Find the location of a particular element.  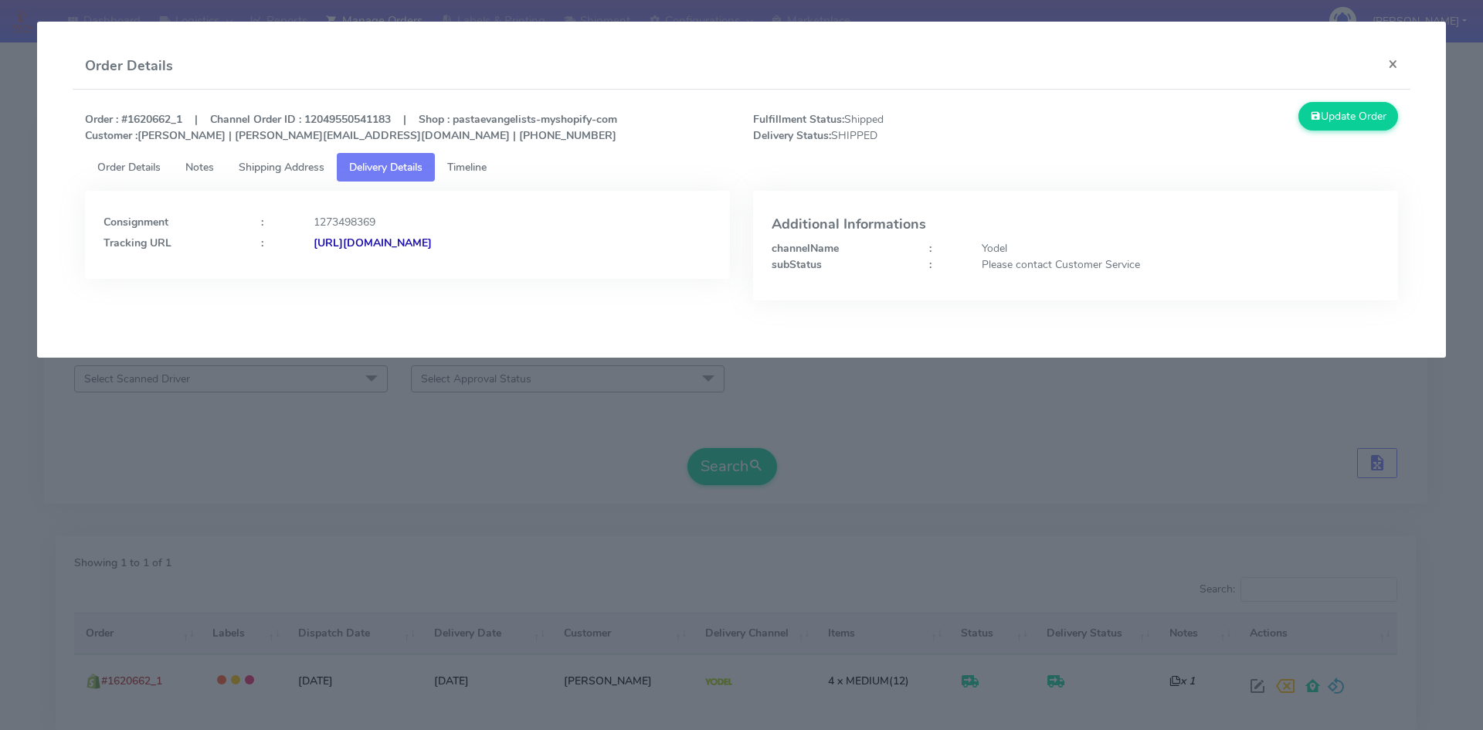

span: Delivery Details is located at coordinates (386, 167).